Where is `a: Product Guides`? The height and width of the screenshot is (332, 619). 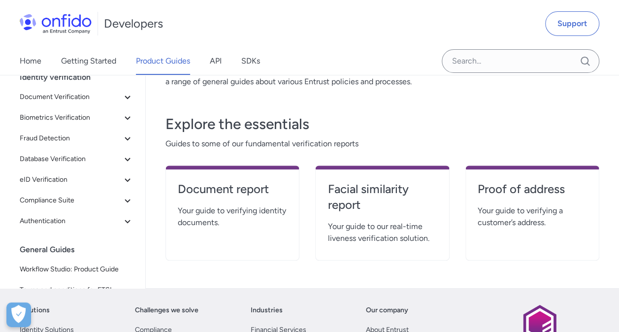 a: Product Guides is located at coordinates (163, 61).